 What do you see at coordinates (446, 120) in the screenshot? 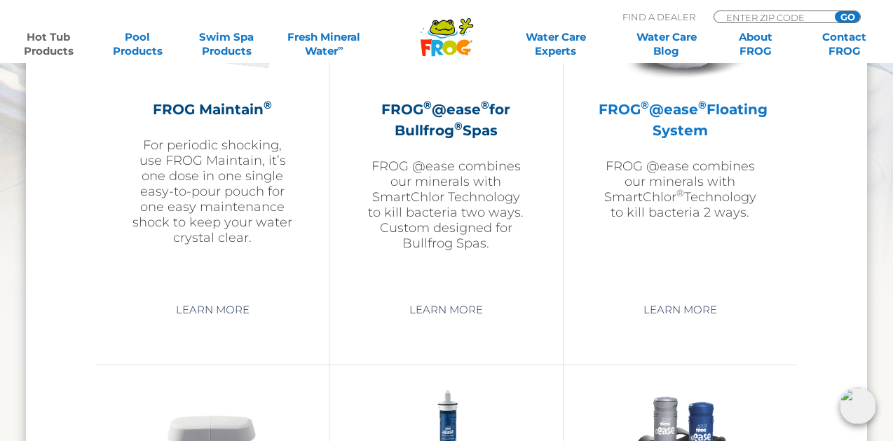
I see `h2: FROG @ease for Bullfrog Spas` at bounding box center [446, 120].